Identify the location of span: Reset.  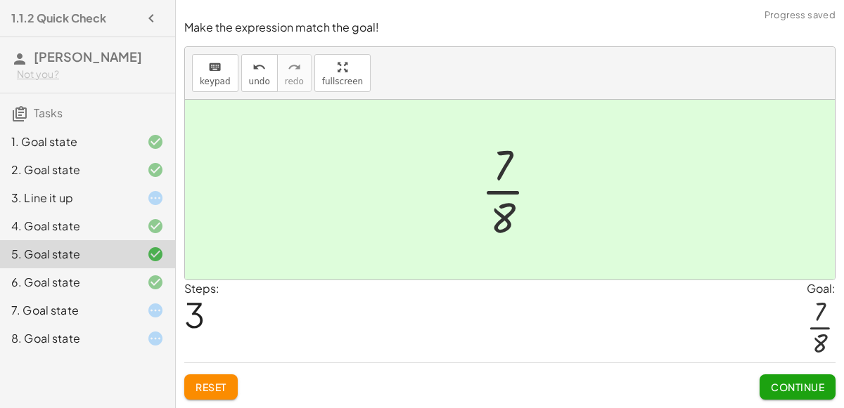
(211, 387).